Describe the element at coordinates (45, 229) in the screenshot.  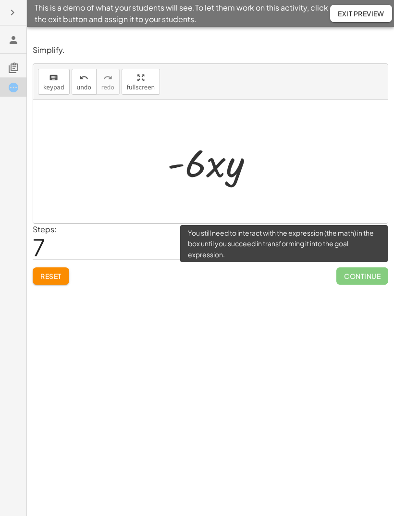
I see `label: Steps:` at that location.